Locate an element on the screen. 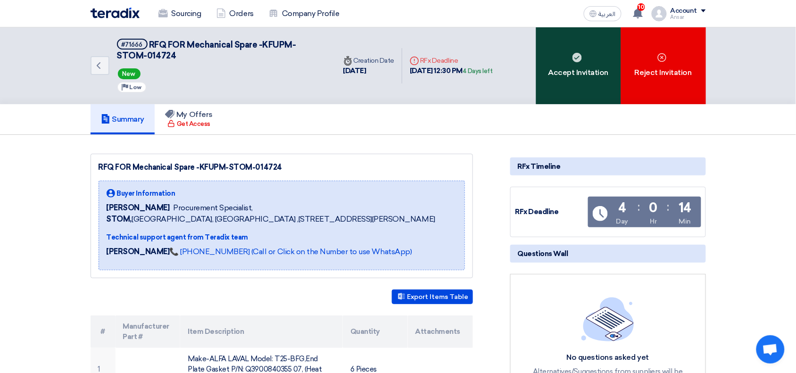 Image resolution: width=796 pixels, height=373 pixels. div: Creation Date is located at coordinates (369, 60).